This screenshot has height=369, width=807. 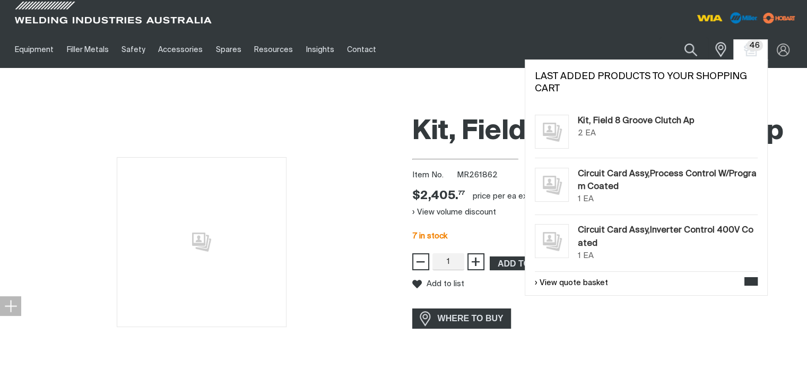 What do you see at coordinates (305, 49) in the screenshot?
I see `nav: Main` at bounding box center [305, 49].